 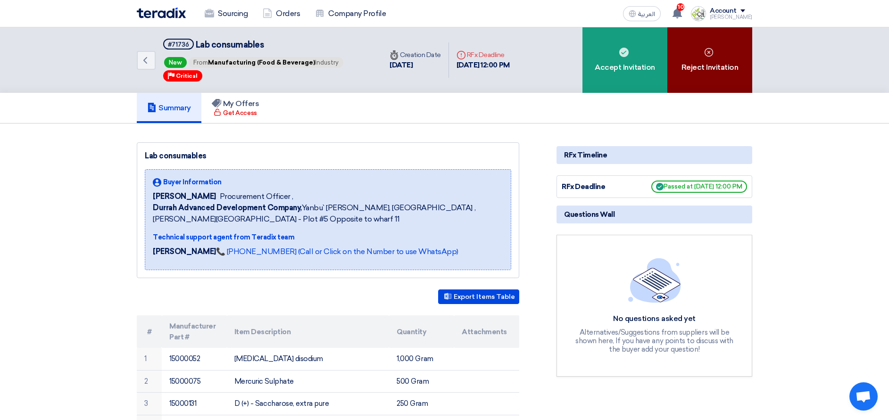 I want to click on div: Get Access, so click(x=235, y=113).